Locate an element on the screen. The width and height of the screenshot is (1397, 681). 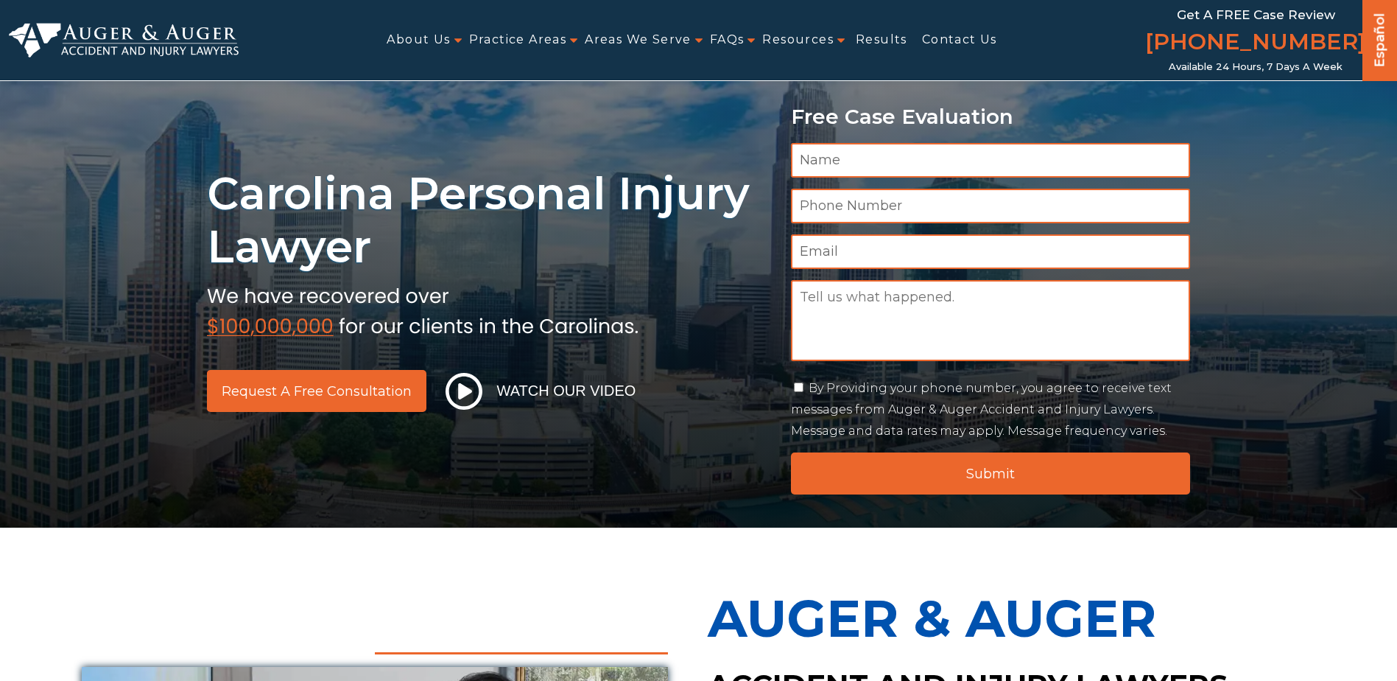
p: Free Case Evaluation is located at coordinates (991, 116).